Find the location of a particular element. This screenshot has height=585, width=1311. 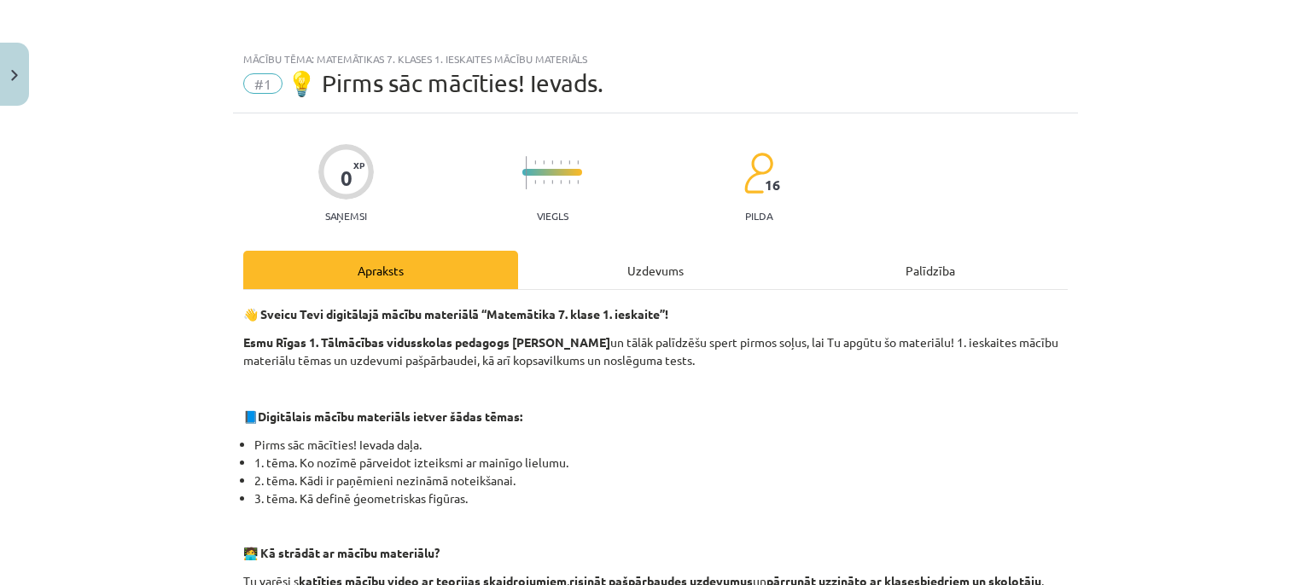

strong: 🧑‍💻 Kā strādāt ar mācību materiālu? is located at coordinates (341, 553).